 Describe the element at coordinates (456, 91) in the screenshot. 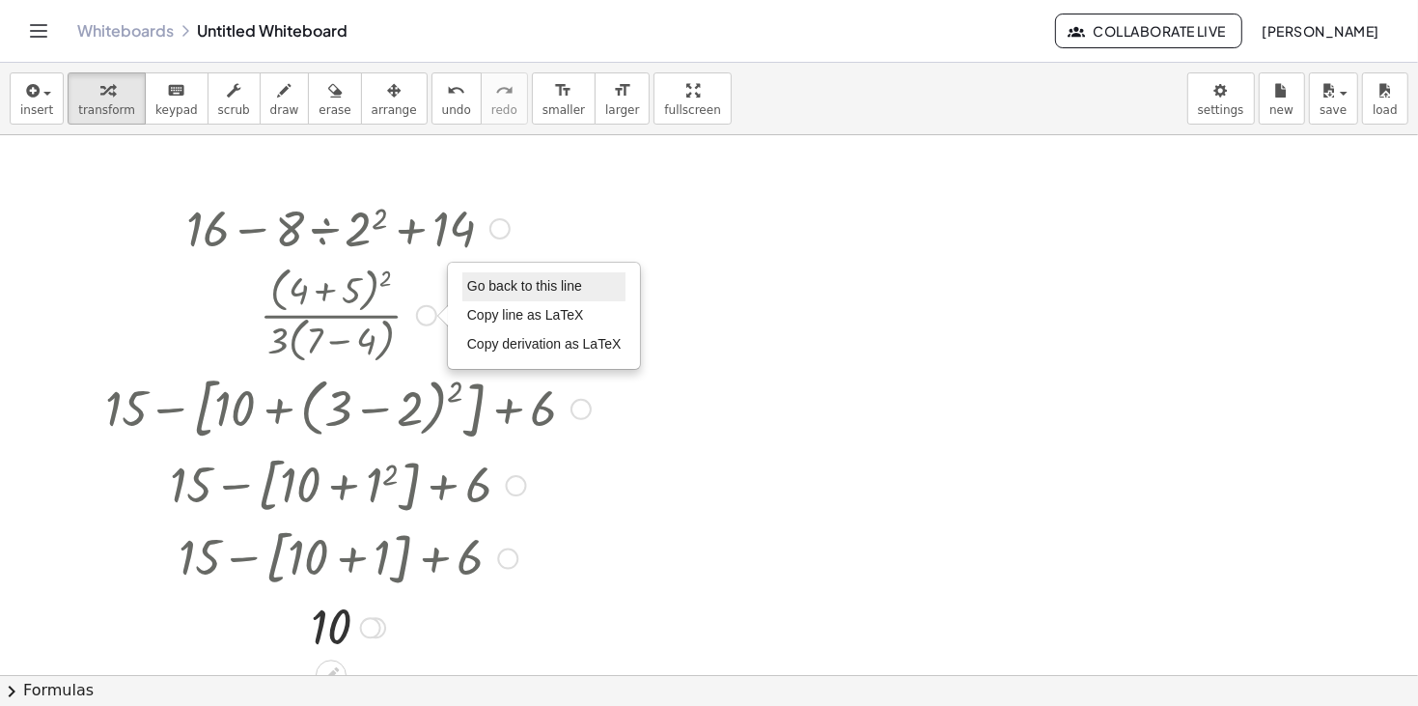

I see `i: undo` at that location.